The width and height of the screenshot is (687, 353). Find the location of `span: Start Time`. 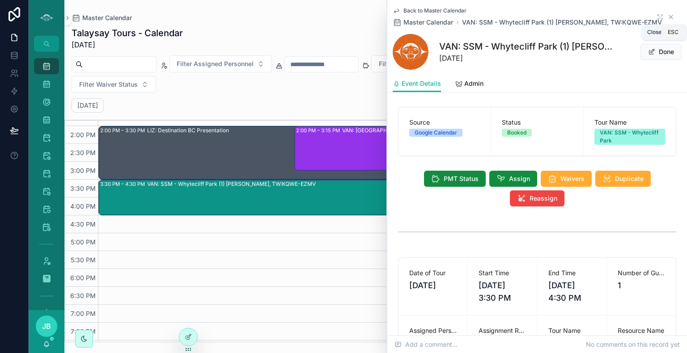

span: Start Time is located at coordinates (502, 273).